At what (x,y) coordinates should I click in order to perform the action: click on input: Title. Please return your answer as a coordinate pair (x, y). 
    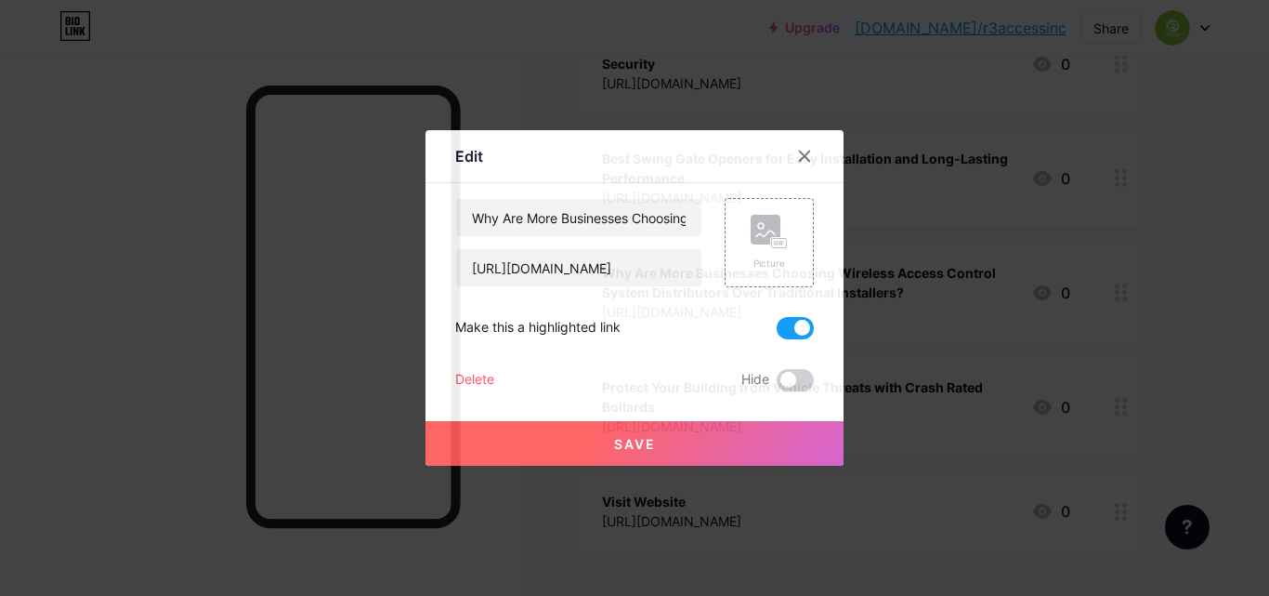
    Looking at the image, I should click on (579, 217).